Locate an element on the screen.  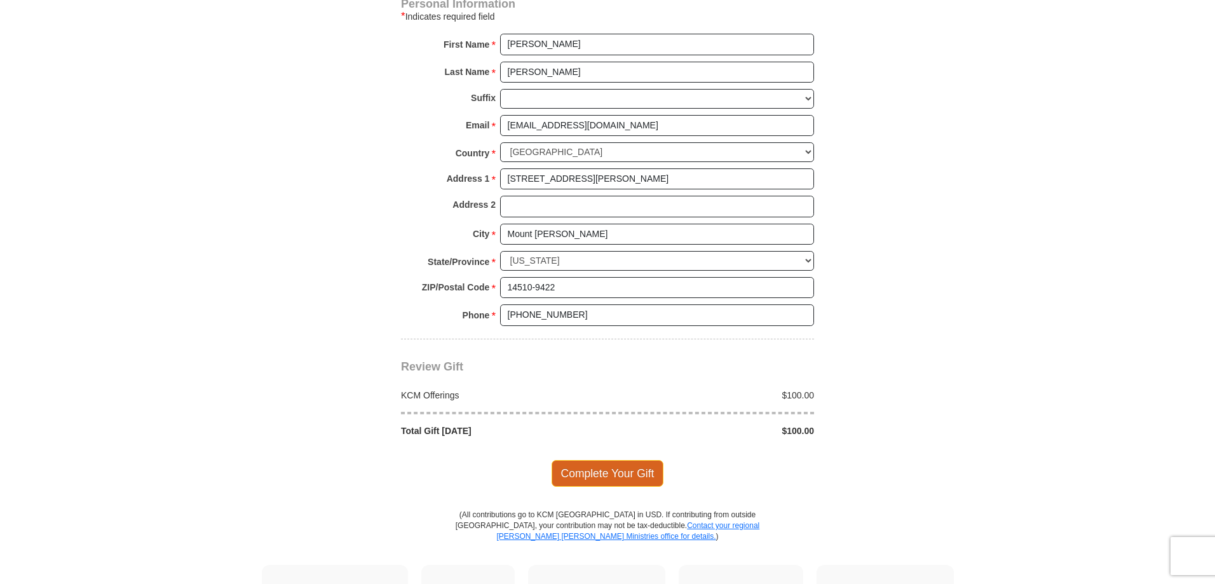
div: KCM Offerings is located at coordinates (501, 395).